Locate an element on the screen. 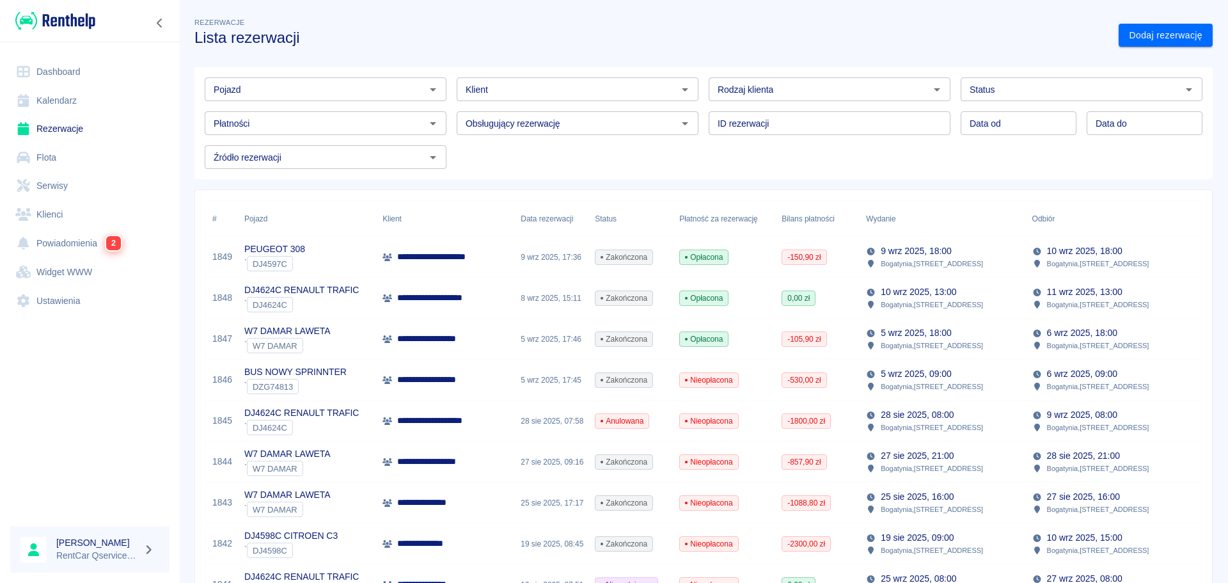 The image size is (1228, 583). span: -530,00 zł is located at coordinates (804, 380).